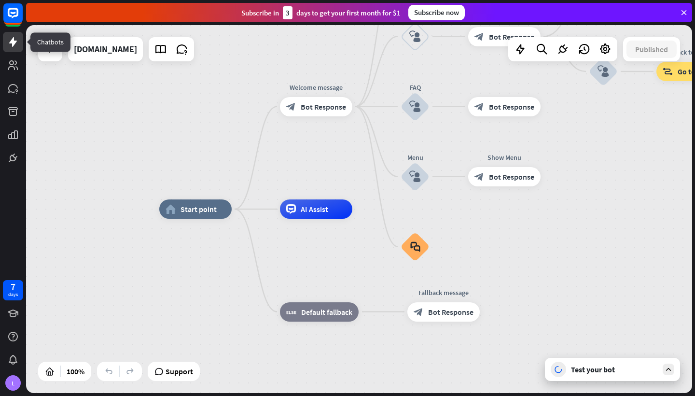 Image resolution: width=695 pixels, height=396 pixels. What do you see at coordinates (444, 293) in the screenshot?
I see `div: Fallback message` at bounding box center [444, 293].